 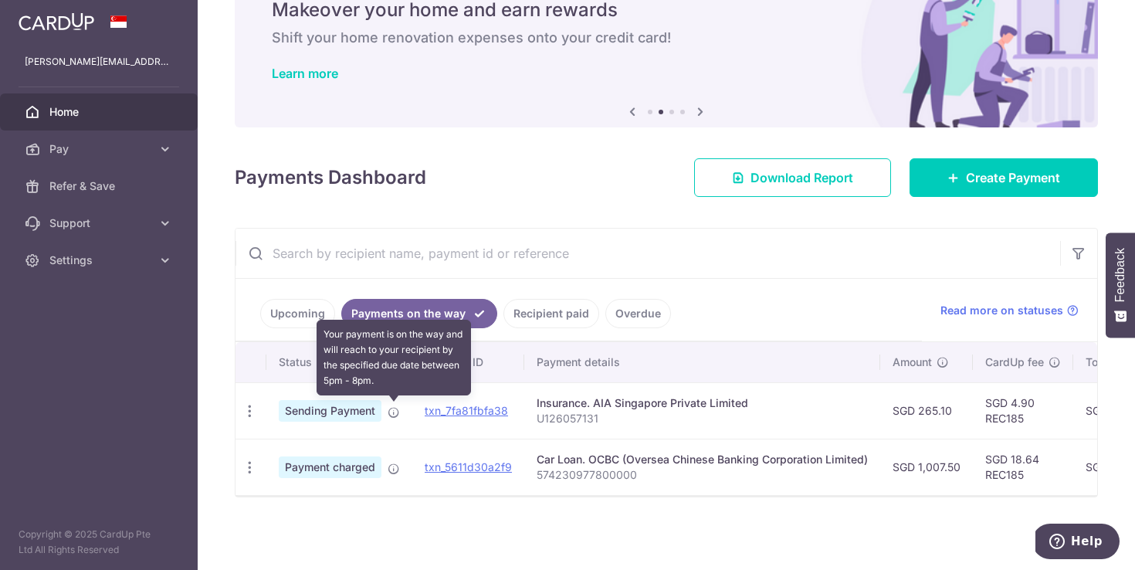 I want to click on span: Pay, so click(x=100, y=149).